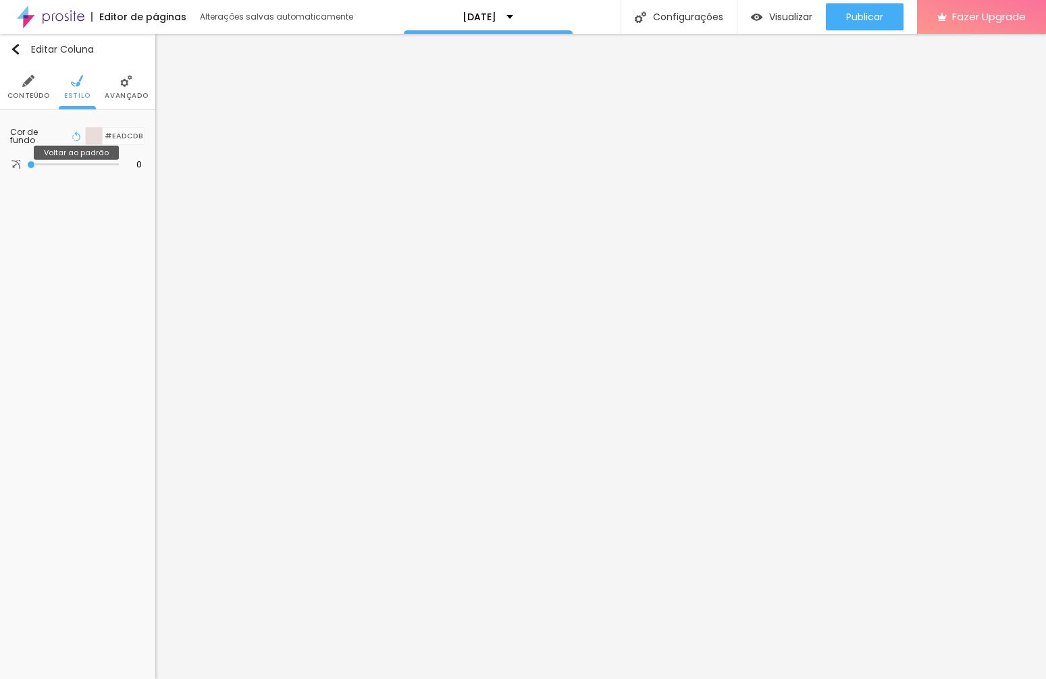 Image resolution: width=1046 pixels, height=679 pixels. I want to click on span: Visualizar, so click(791, 17).